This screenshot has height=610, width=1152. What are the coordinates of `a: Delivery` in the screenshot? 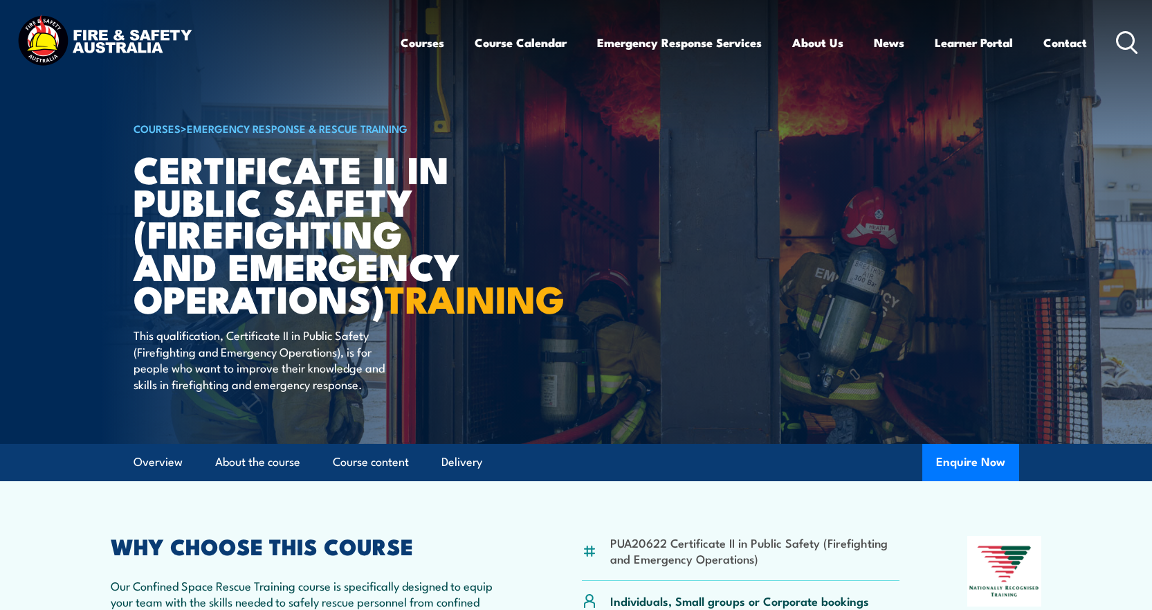 It's located at (461, 461).